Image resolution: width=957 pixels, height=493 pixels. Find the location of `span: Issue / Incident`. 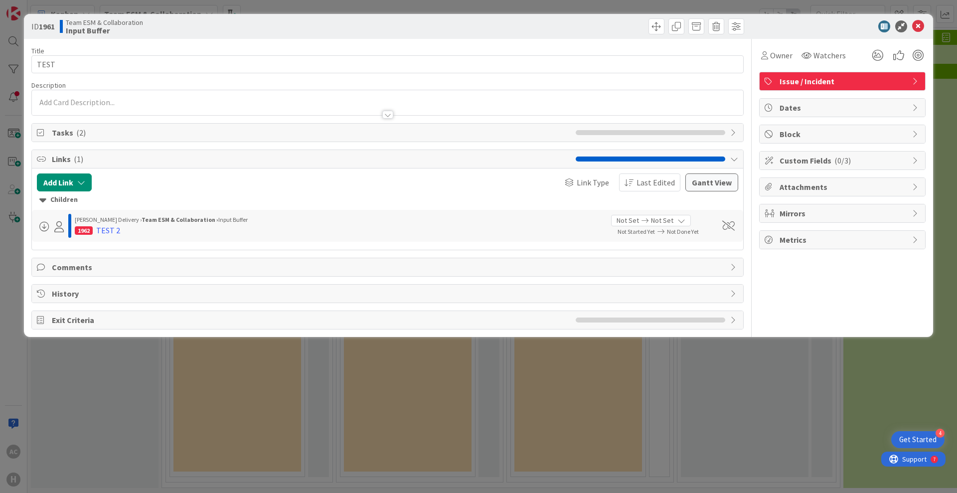

span: Issue / Incident is located at coordinates (843, 81).